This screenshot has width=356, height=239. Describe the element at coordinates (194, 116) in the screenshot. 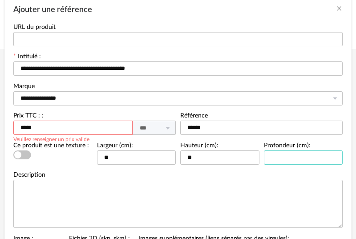

I see `label: Référence` at that location.